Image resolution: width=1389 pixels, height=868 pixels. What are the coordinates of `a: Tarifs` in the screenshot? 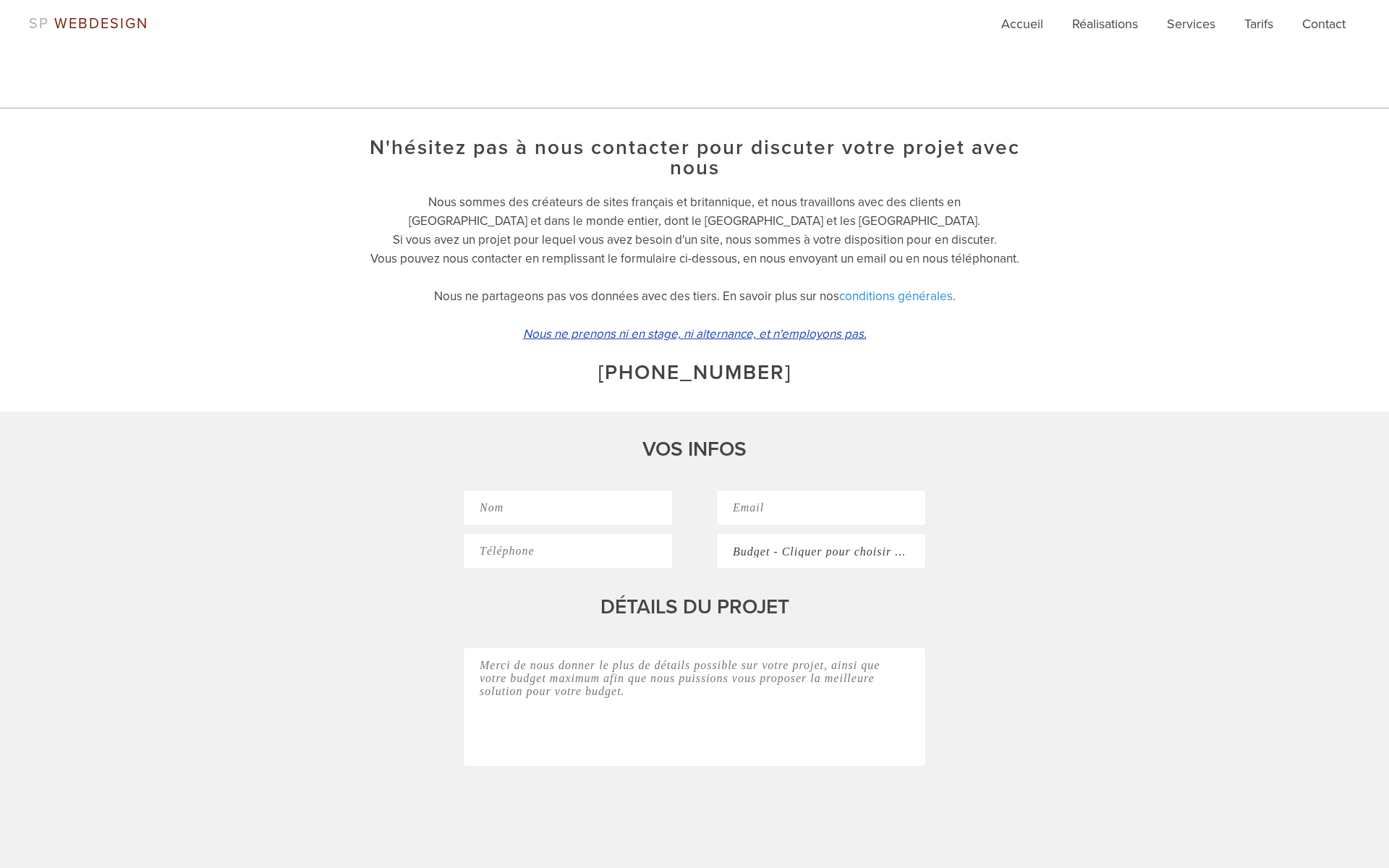 It's located at (1258, 29).